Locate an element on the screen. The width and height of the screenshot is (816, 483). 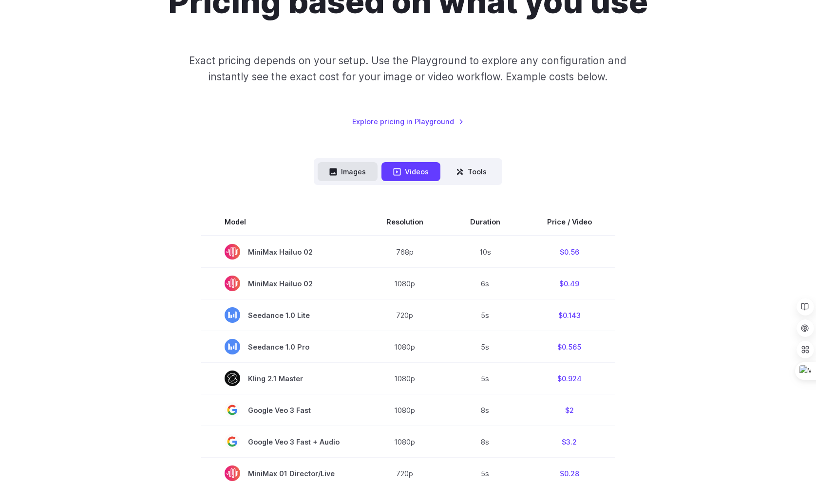
td: $0.924 is located at coordinates (570, 379).